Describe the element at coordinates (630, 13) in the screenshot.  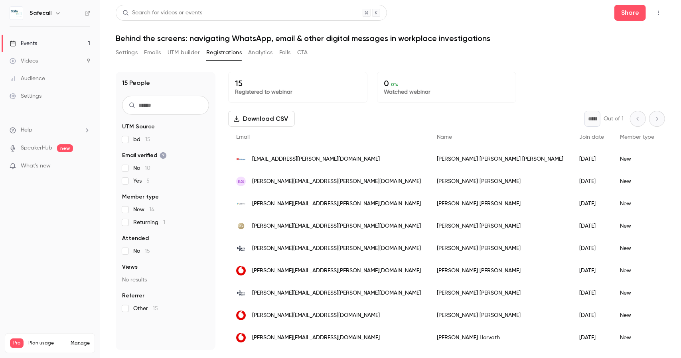
I see `button: Share` at that location.